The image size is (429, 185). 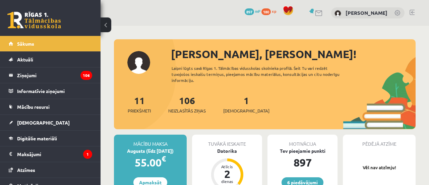 I want to click on a: Aktuāli, so click(x=50, y=59).